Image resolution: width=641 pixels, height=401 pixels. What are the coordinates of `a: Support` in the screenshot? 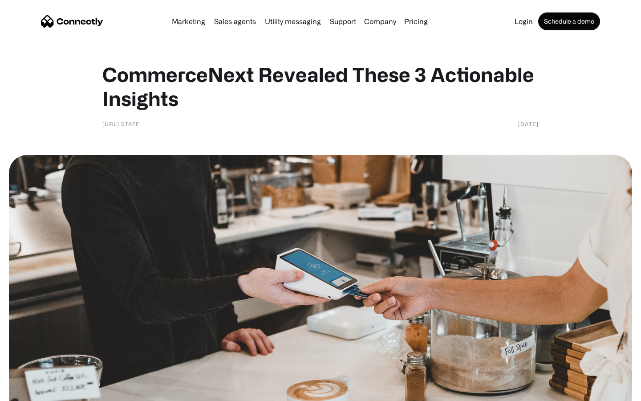 It's located at (343, 21).